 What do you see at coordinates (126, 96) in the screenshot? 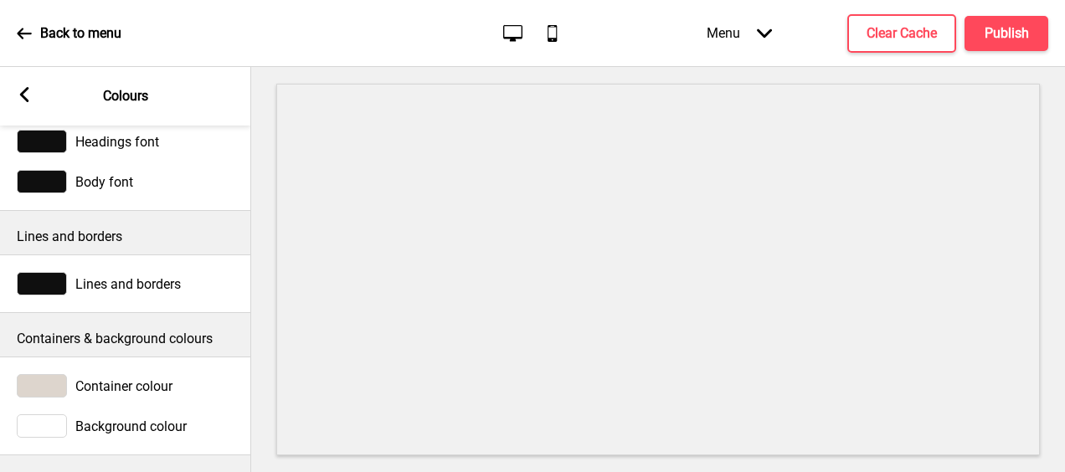
I see `p: Colours` at bounding box center [126, 96].